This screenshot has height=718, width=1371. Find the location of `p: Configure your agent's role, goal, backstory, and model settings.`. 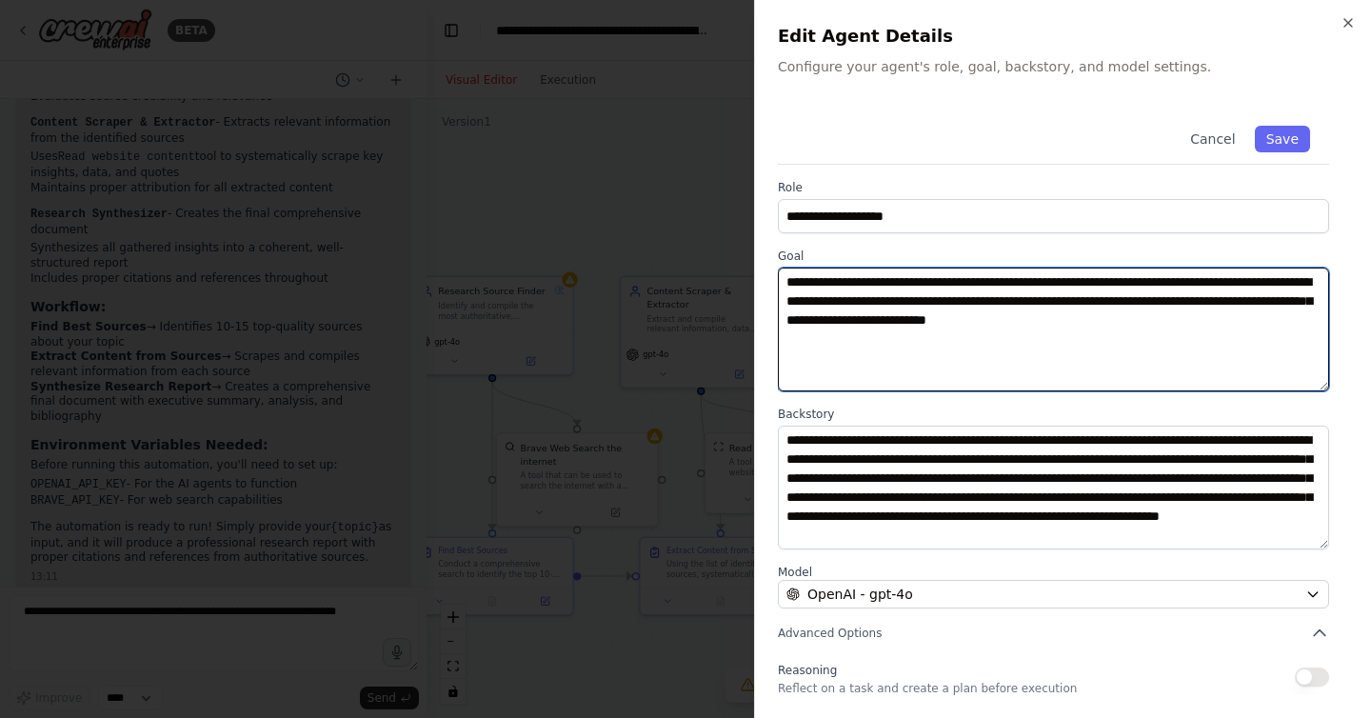

p: Configure your agent's role, goal, backstory, and model settings. is located at coordinates (1063, 67).